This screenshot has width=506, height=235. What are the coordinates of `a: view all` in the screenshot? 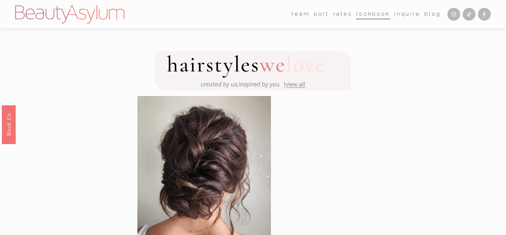 It's located at (295, 84).